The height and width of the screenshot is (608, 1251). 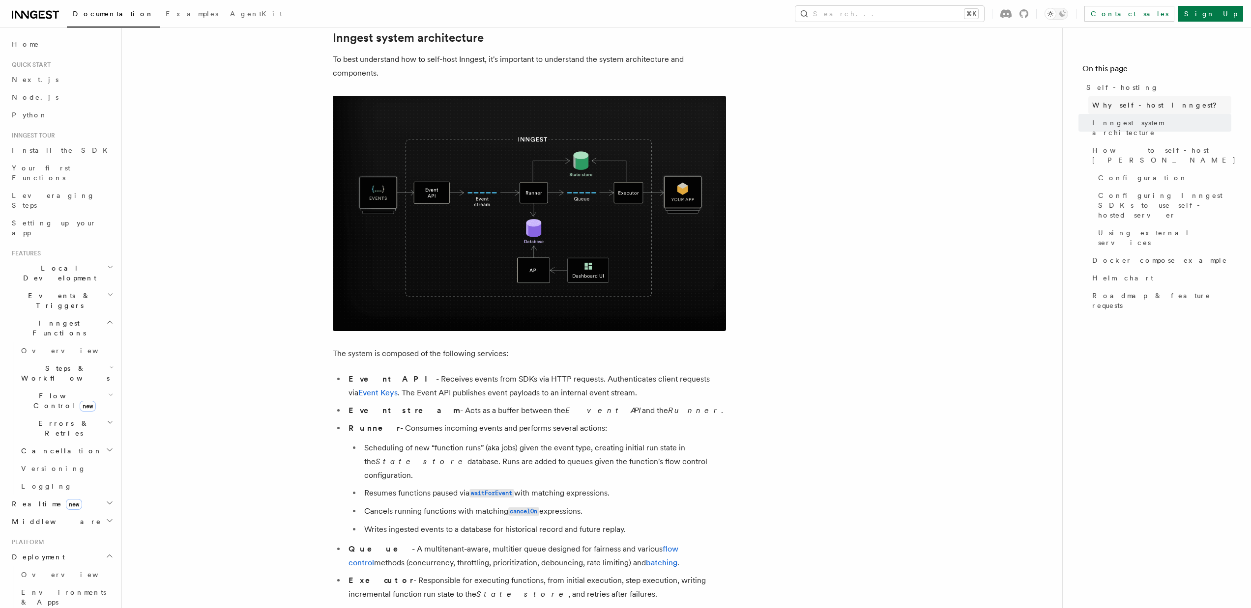 What do you see at coordinates (63, 598) in the screenshot?
I see `span: Environments & Apps` at bounding box center [63, 598].